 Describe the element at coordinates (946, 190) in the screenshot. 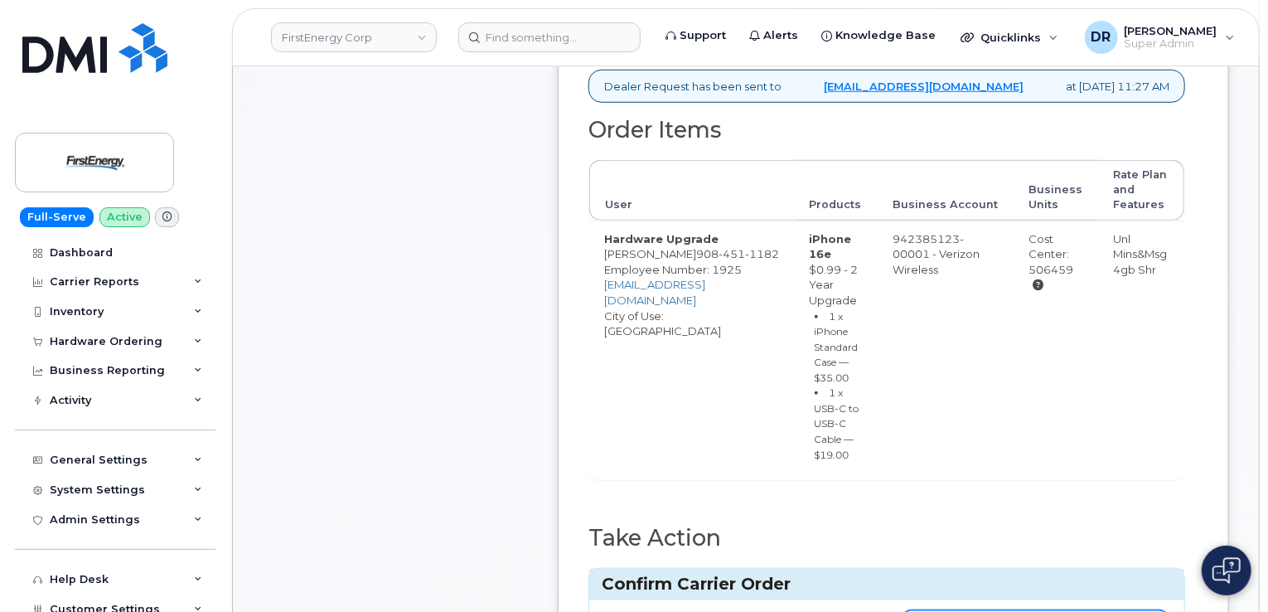

I see `th: Business Account` at that location.